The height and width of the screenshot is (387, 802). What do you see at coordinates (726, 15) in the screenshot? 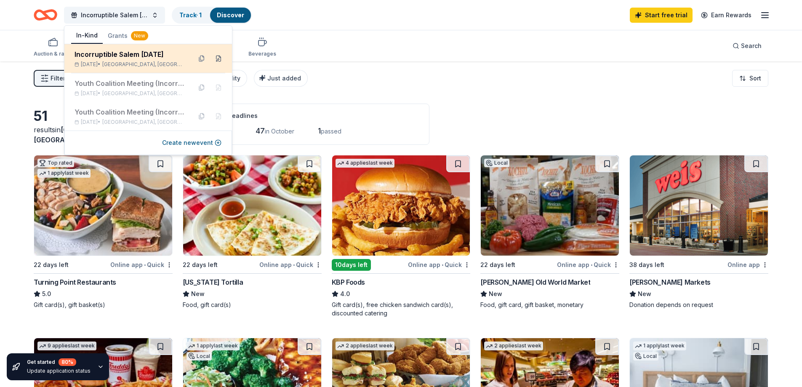
I see `a: Earn Rewards` at bounding box center [726, 15].